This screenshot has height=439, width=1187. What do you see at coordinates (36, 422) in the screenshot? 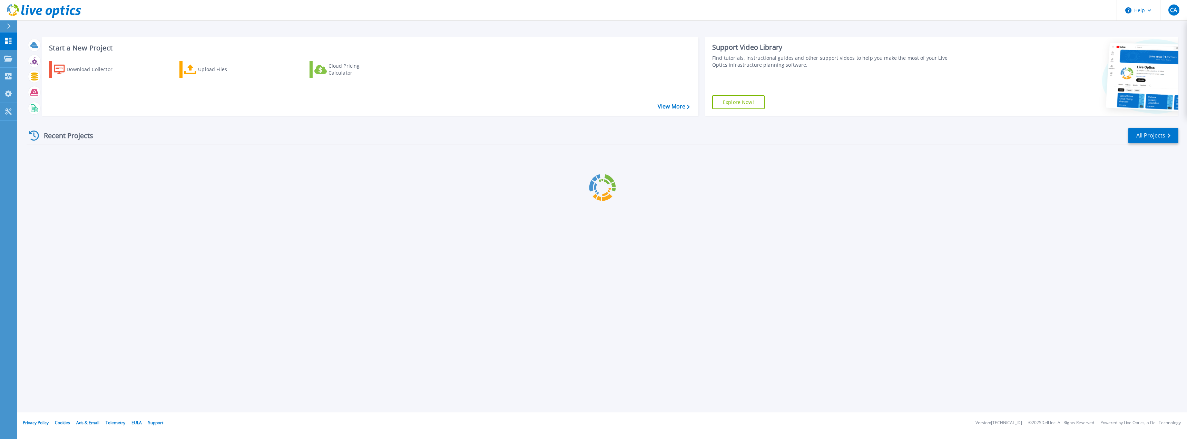
I see `a: Privacy Policy` at bounding box center [36, 422].